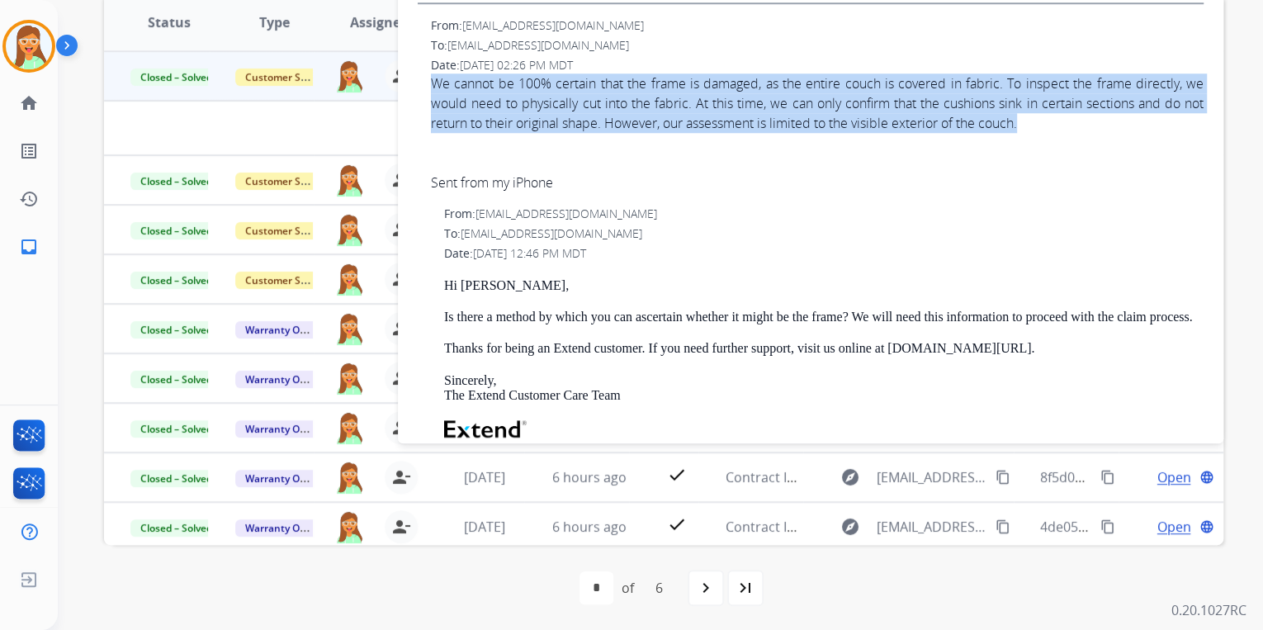  What do you see at coordinates (824, 348) in the screenshot?
I see `p: Thanks for being an Extend customer. If you need further support, visit us online at [DOMAIN_NAME...` at bounding box center [824, 348].